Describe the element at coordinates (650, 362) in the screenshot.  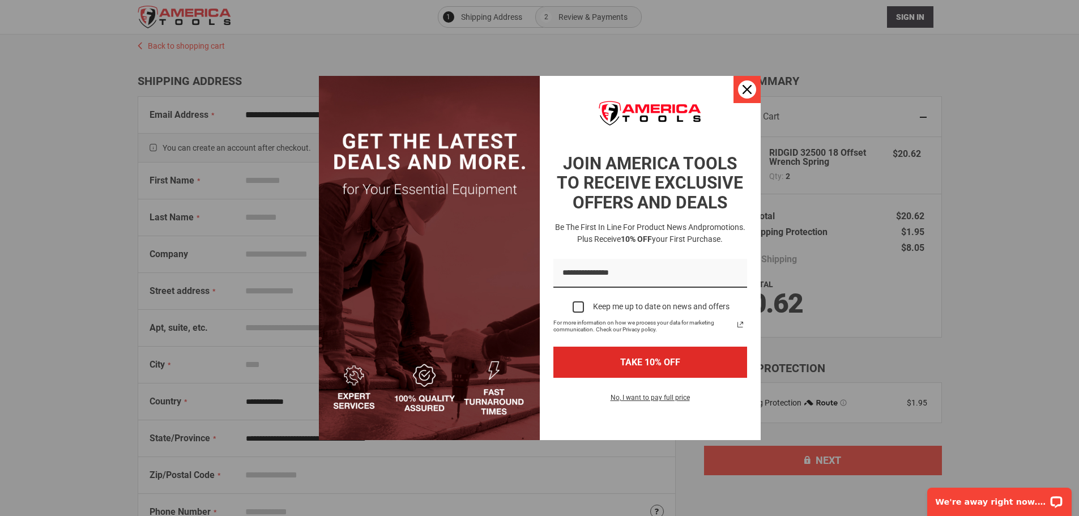
I see `button: TAKE 10% OFF` at that location.